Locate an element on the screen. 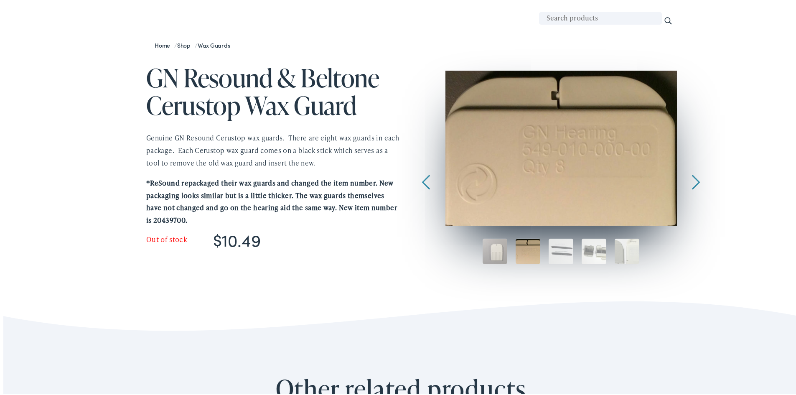  span: Genuine GN Resound Cerustop wax guards. There are eight wax guards in each package. Each Cerustop... is located at coordinates (272, 148).